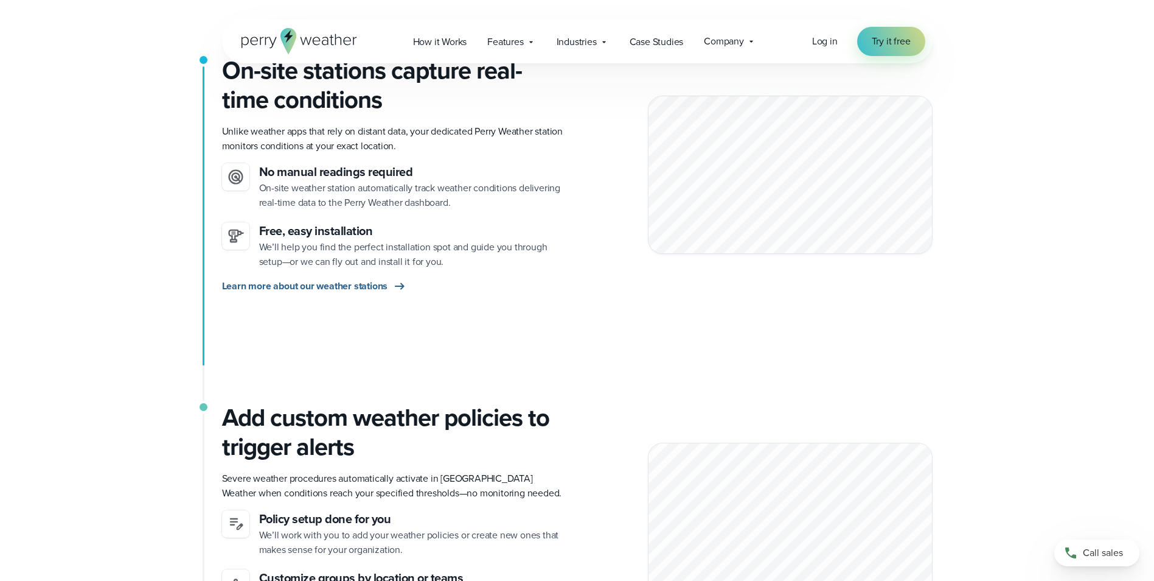  Describe the element at coordinates (413, 542) in the screenshot. I see `p: We’ll work with you to add your weather policies or create new ones that makes sense for your org...` at that location.